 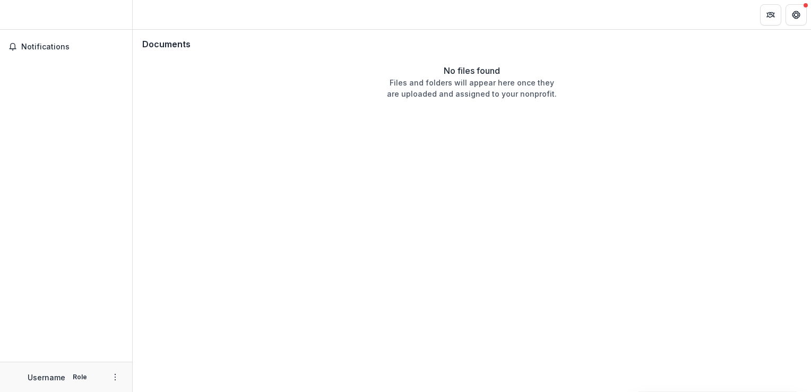 I want to click on p: Username, so click(x=46, y=377).